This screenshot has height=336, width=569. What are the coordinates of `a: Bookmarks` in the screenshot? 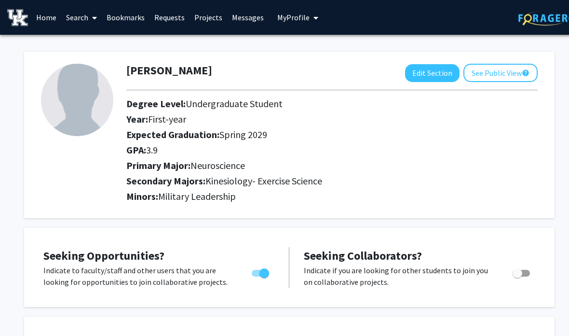 It's located at (125, 17).